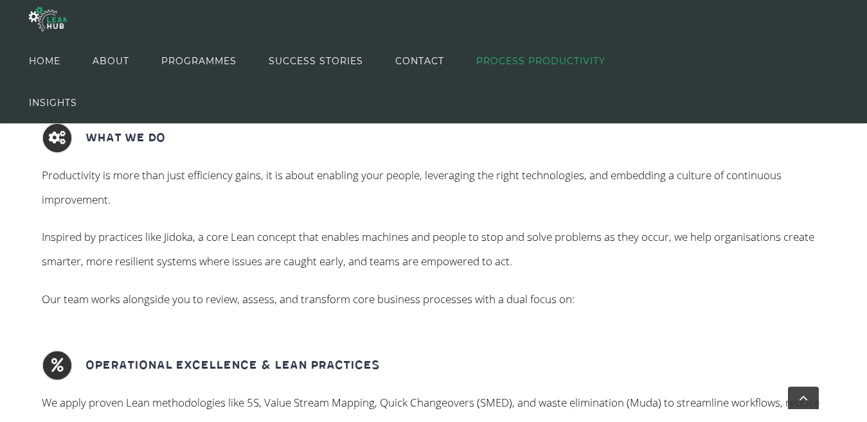 This screenshot has width=867, height=422. Describe the element at coordinates (44, 61) in the screenshot. I see `span: HOME` at that location.